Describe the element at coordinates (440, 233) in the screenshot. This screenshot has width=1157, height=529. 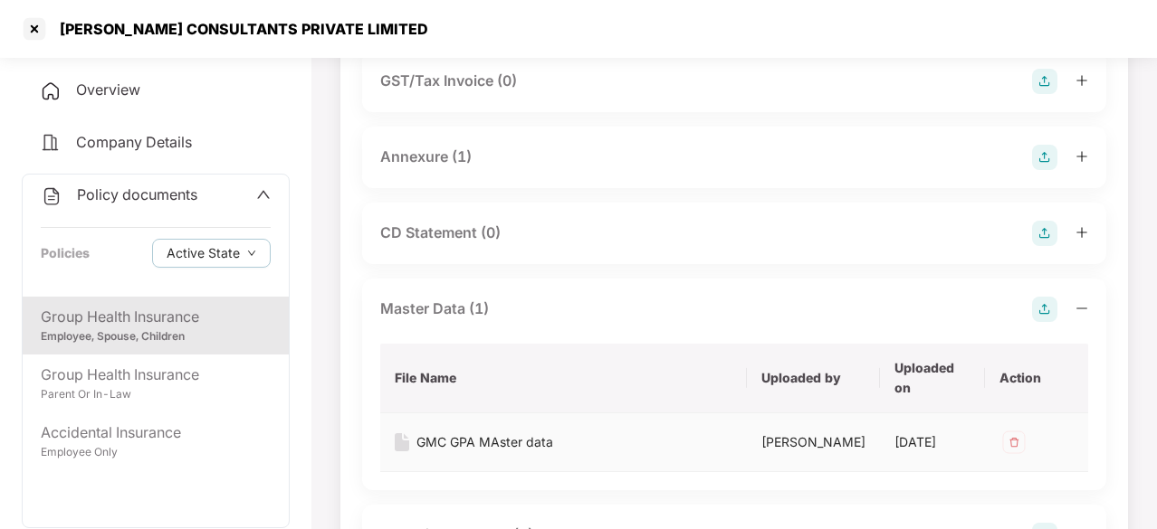
I see `div: CD Statement (0)` at that location.